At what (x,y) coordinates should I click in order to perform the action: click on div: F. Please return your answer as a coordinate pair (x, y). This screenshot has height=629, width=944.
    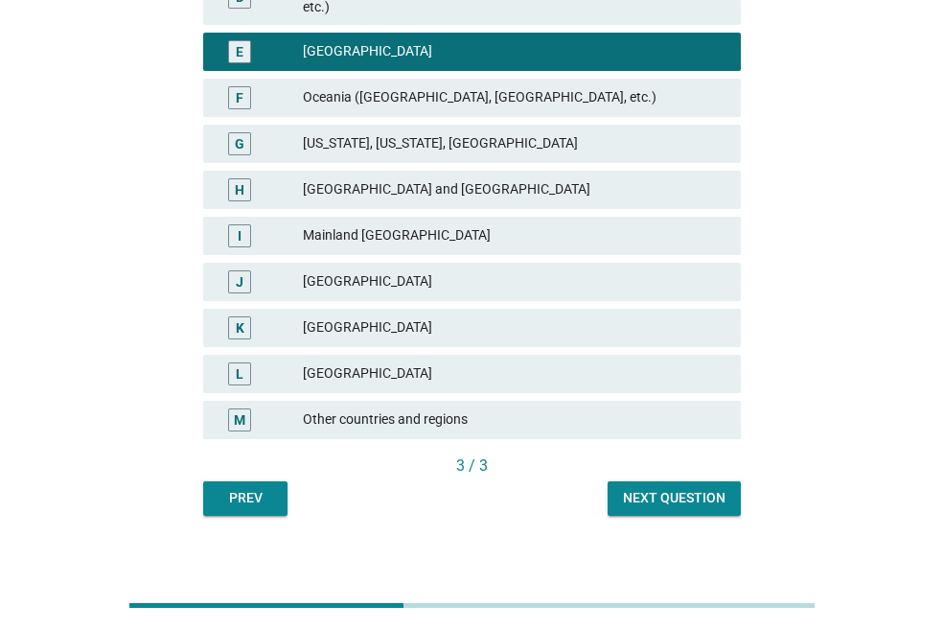
    Looking at the image, I should click on (240, 97).